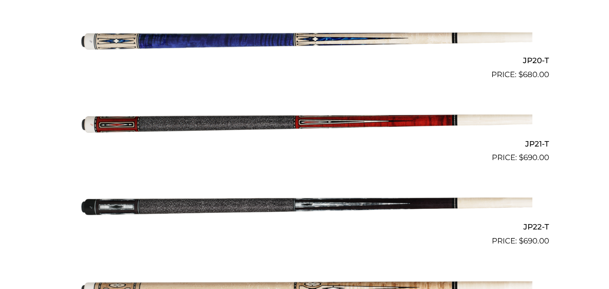 The width and height of the screenshot is (609, 289). I want to click on img: JP22-T, so click(305, 205).